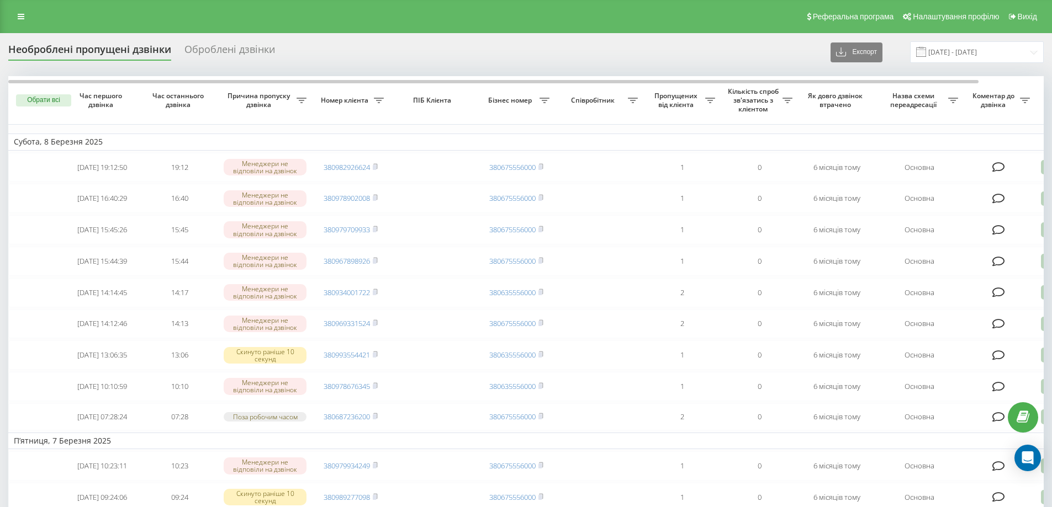 This screenshot has width=1052, height=507. I want to click on a: 380982926624, so click(347, 167).